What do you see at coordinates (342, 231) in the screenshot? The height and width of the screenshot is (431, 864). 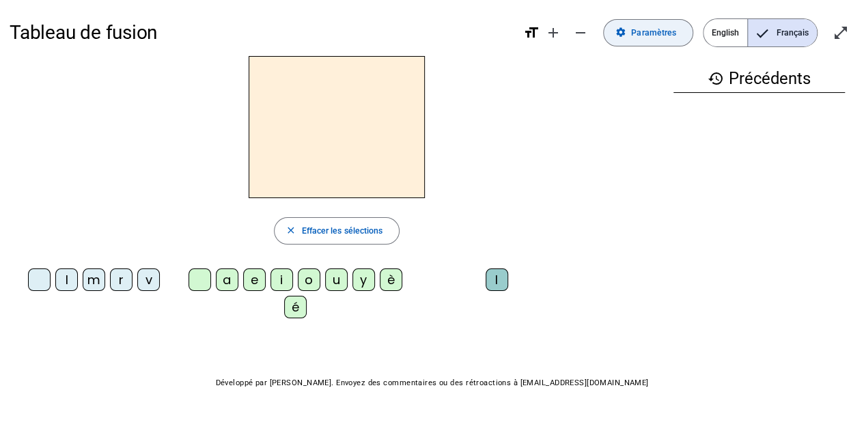 I see `span: Effacer les sélections` at bounding box center [342, 231].